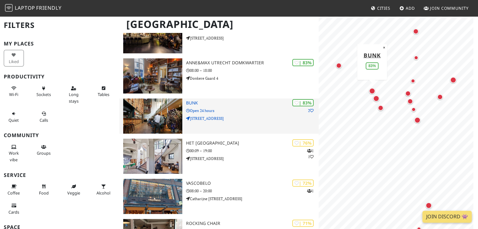 Image resolution: width=478 pixels, height=229 pixels. Describe the element at coordinates (303, 223) in the screenshot. I see `div: | 71%` at that location.